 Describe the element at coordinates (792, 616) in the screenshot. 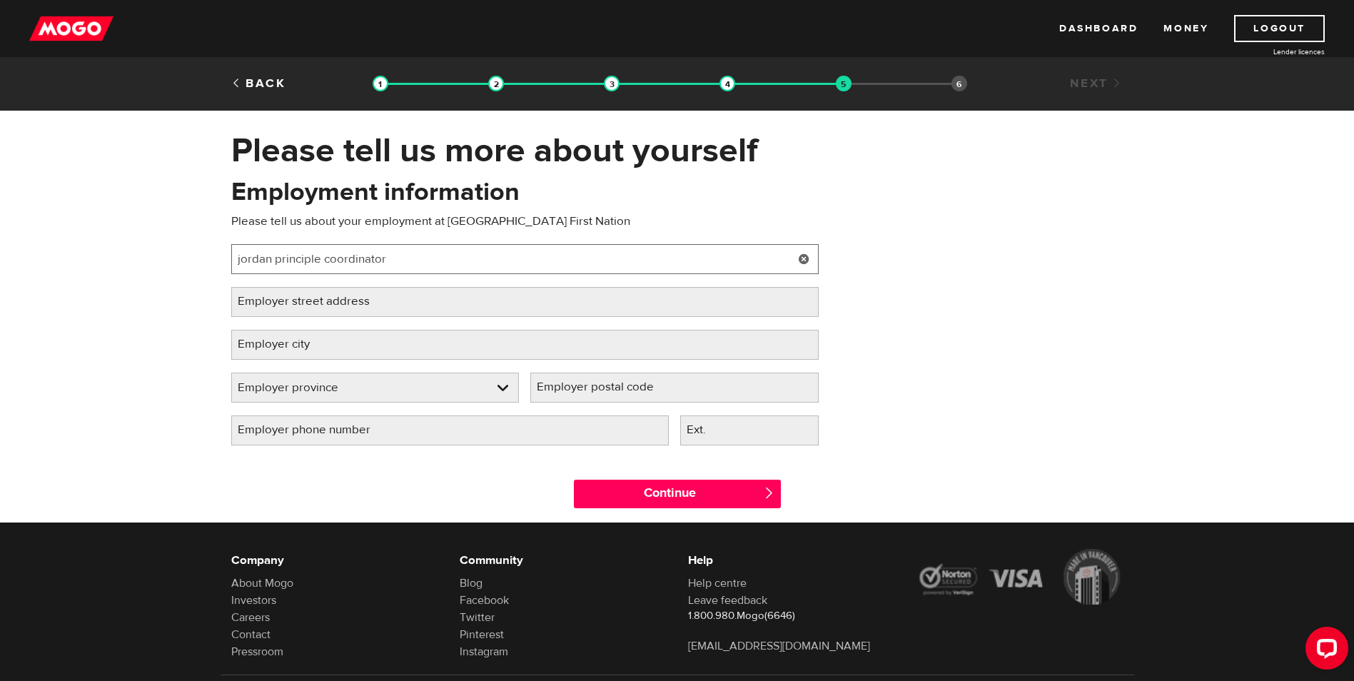

I see `p: 1.800.980.Mogo(6646)` at that location.